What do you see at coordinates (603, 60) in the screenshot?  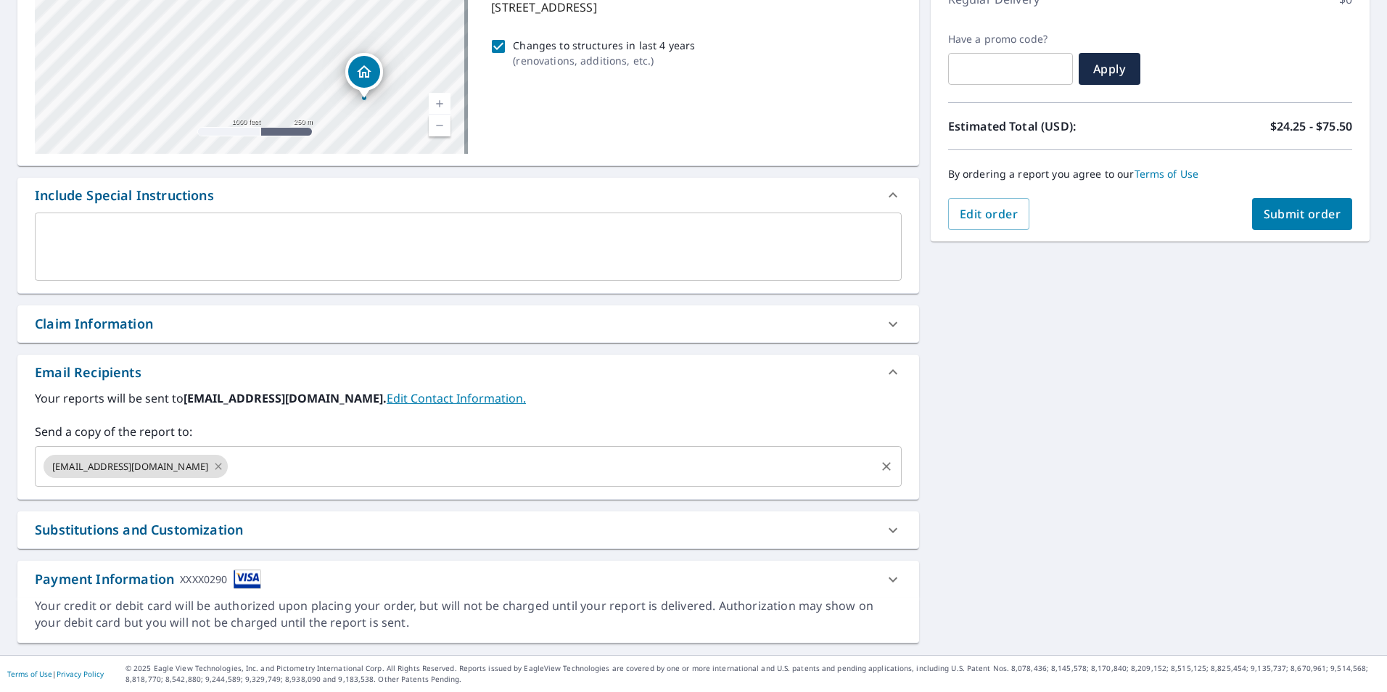 I see `p: ( renovations, additions, etc. )` at bounding box center [603, 60].